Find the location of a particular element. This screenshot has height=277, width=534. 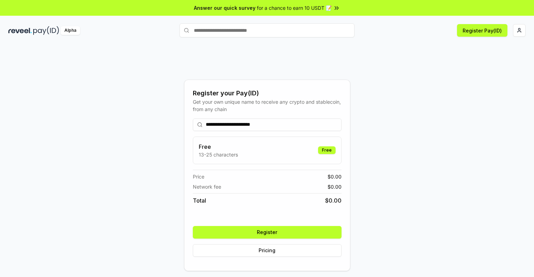

div: Alpha is located at coordinates (70, 30).